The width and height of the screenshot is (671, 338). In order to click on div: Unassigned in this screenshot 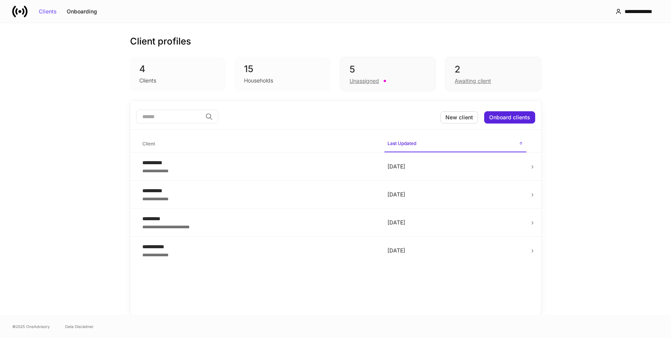, I will do `click(364, 81)`.